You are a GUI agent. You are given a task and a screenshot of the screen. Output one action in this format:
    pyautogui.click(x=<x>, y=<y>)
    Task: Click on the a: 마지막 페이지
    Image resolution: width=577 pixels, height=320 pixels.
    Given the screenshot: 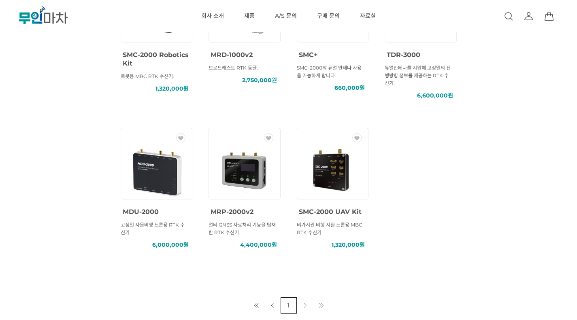 What is the action you would take?
    pyautogui.click(x=321, y=306)
    